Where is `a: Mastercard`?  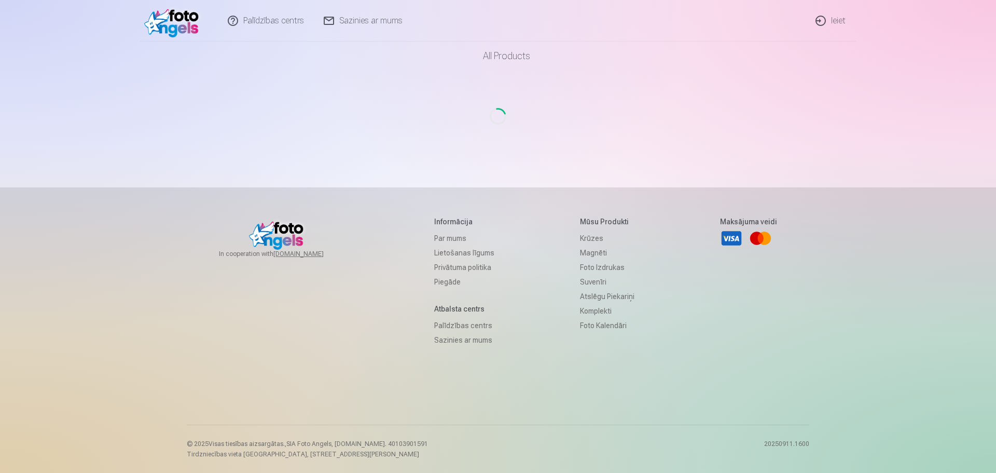
a: Mastercard is located at coordinates (761, 238).